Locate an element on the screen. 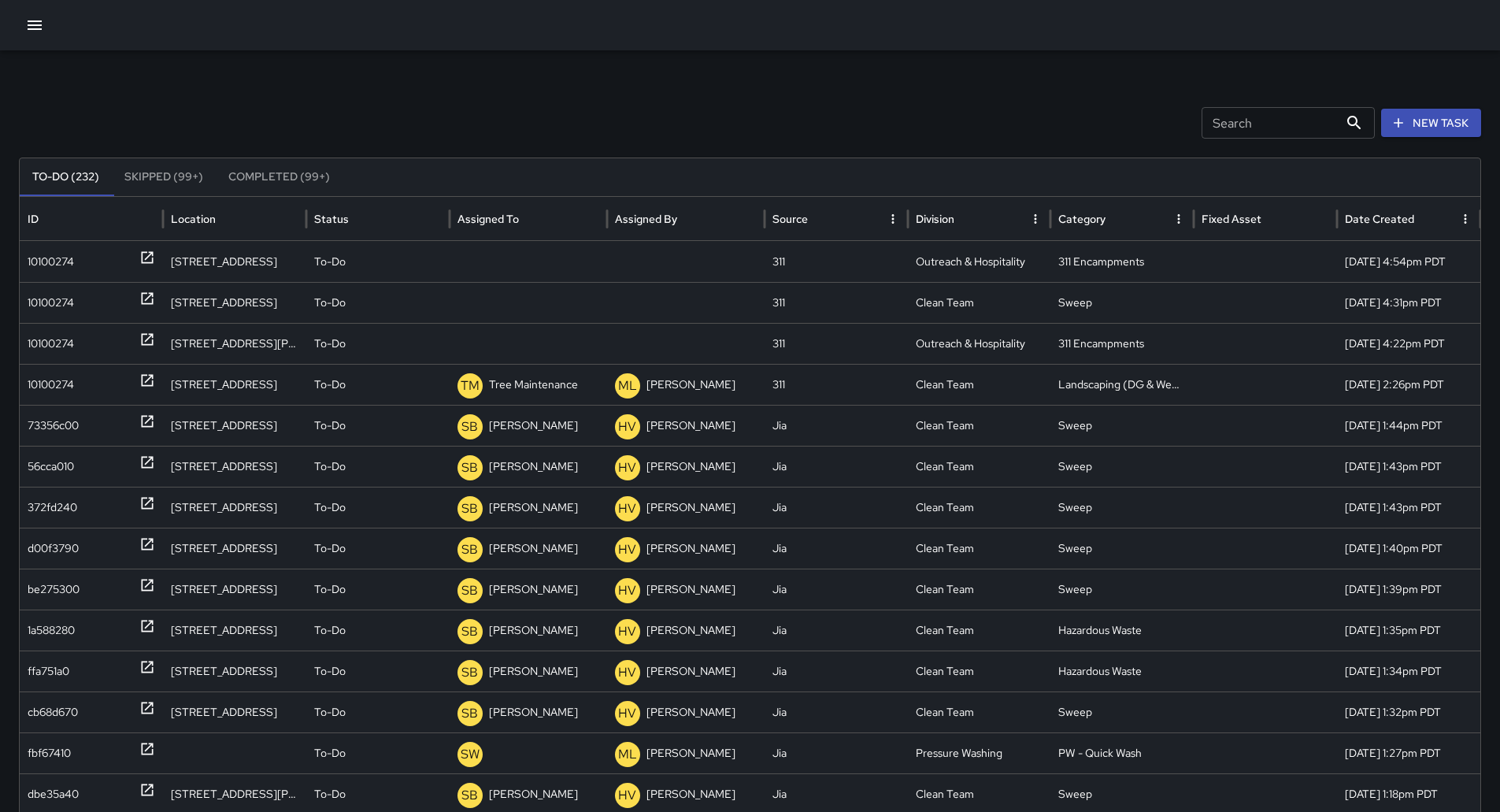 The height and width of the screenshot is (812, 1500). div: 59 9th Street is located at coordinates (234, 589).